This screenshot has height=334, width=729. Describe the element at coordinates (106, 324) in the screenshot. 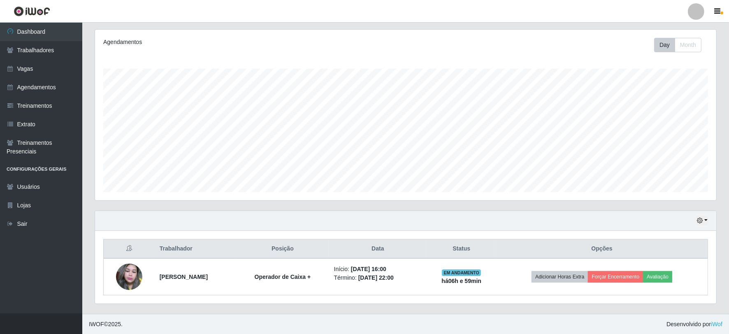

I see `span: © 2025 .` at that location.